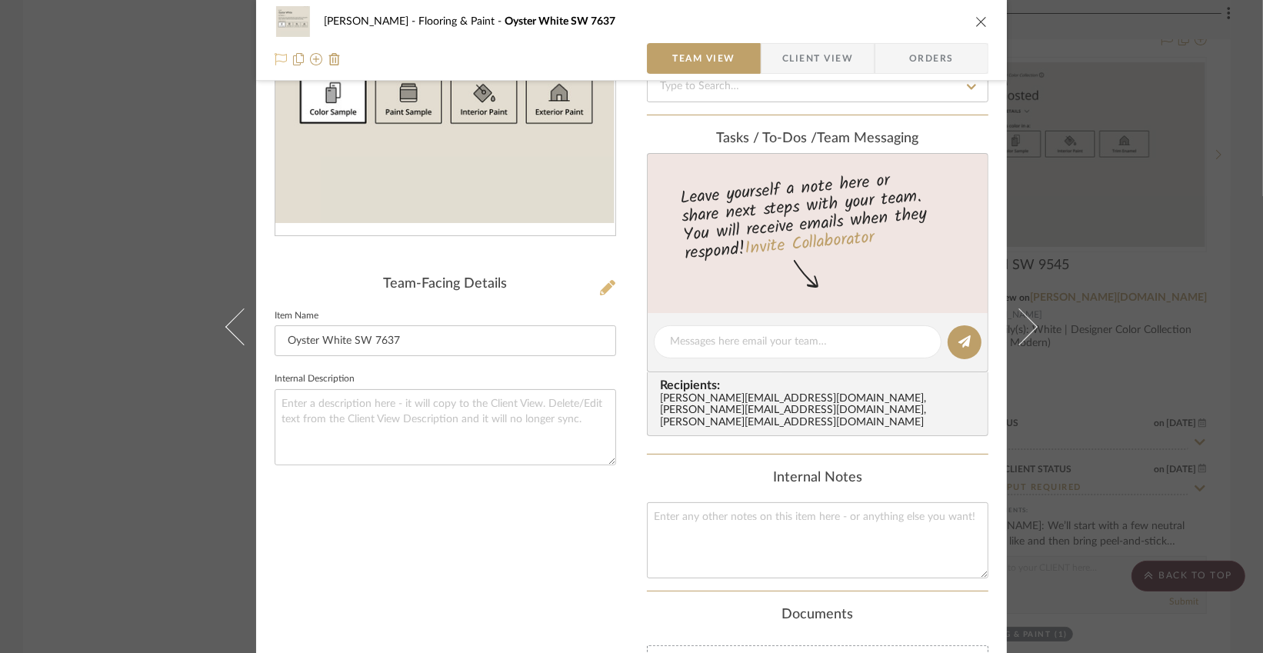 This screenshot has height=653, width=1263. I want to click on div: Leave yourself a note here or share next steps with your team. You will receive emails when they ..., so click(818, 215).